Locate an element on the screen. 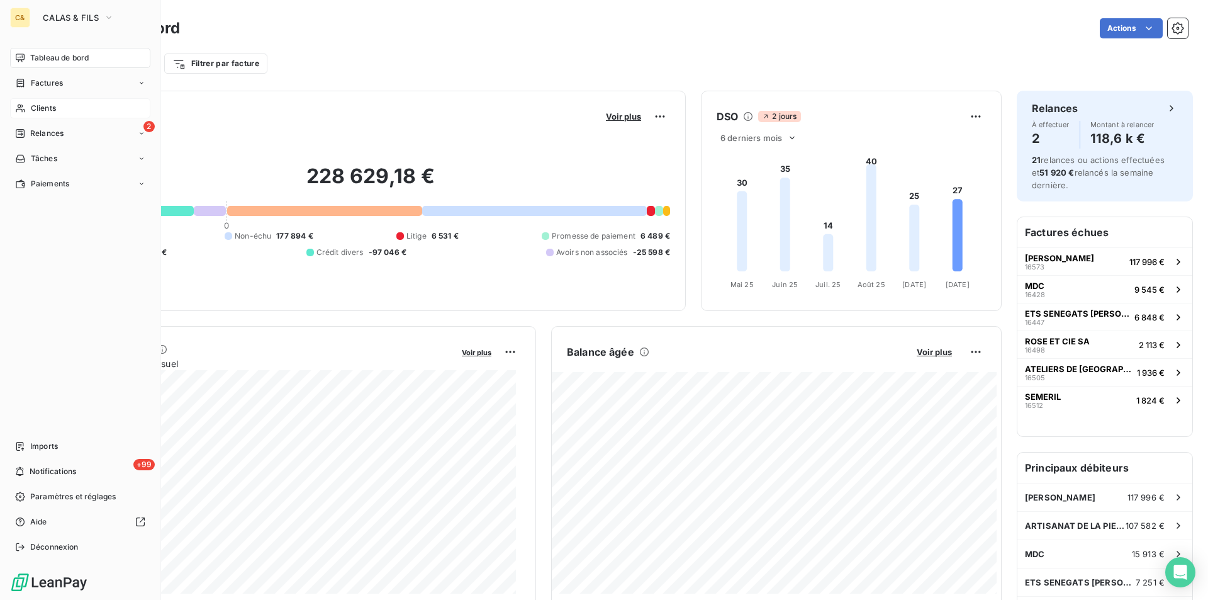  button: Actions is located at coordinates (1131, 28).